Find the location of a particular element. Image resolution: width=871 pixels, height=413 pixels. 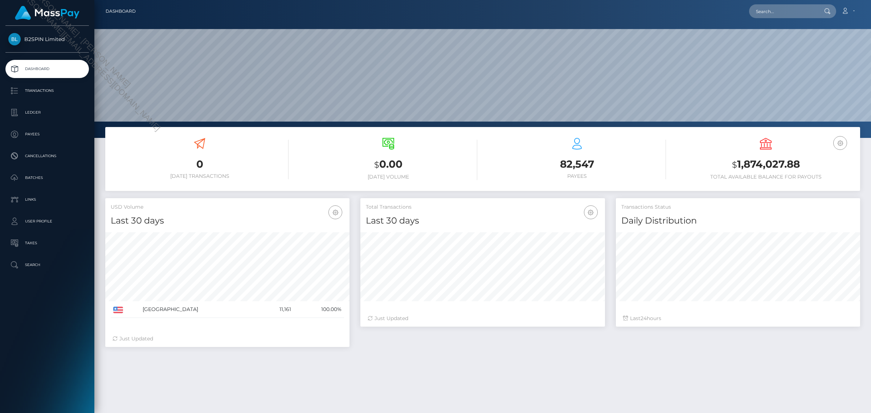

h6: Total Available Balance for Payouts is located at coordinates (766, 177).